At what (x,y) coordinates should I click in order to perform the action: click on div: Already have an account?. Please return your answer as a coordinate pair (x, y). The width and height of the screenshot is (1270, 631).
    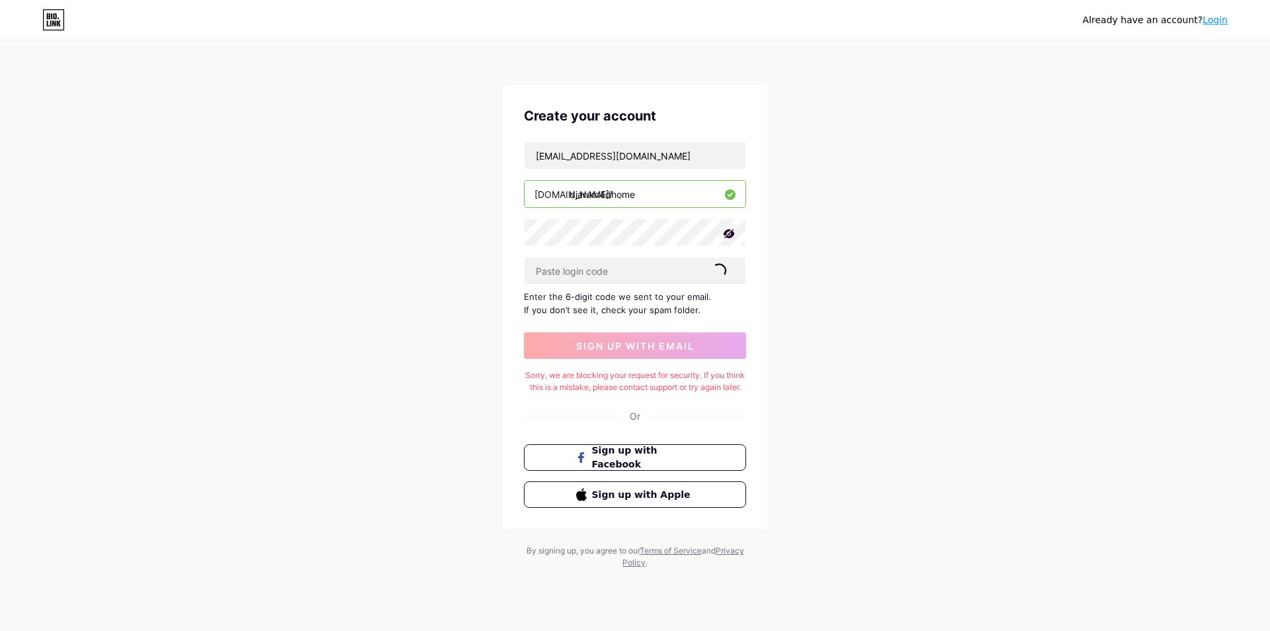
    Looking at the image, I should click on (1155, 20).